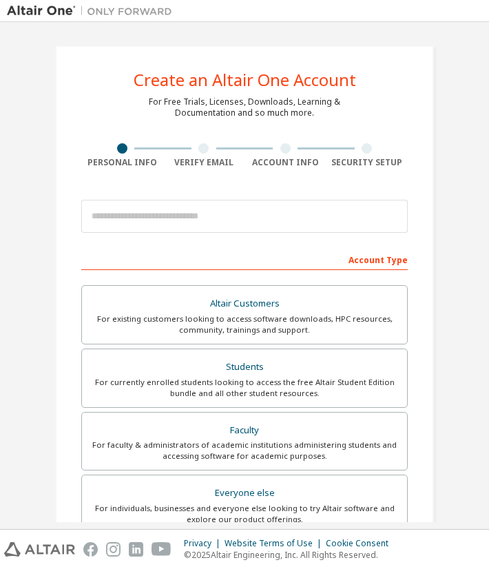 This screenshot has height=569, width=489. Describe the element at coordinates (204, 544) in the screenshot. I see `div: Privacy` at that location.